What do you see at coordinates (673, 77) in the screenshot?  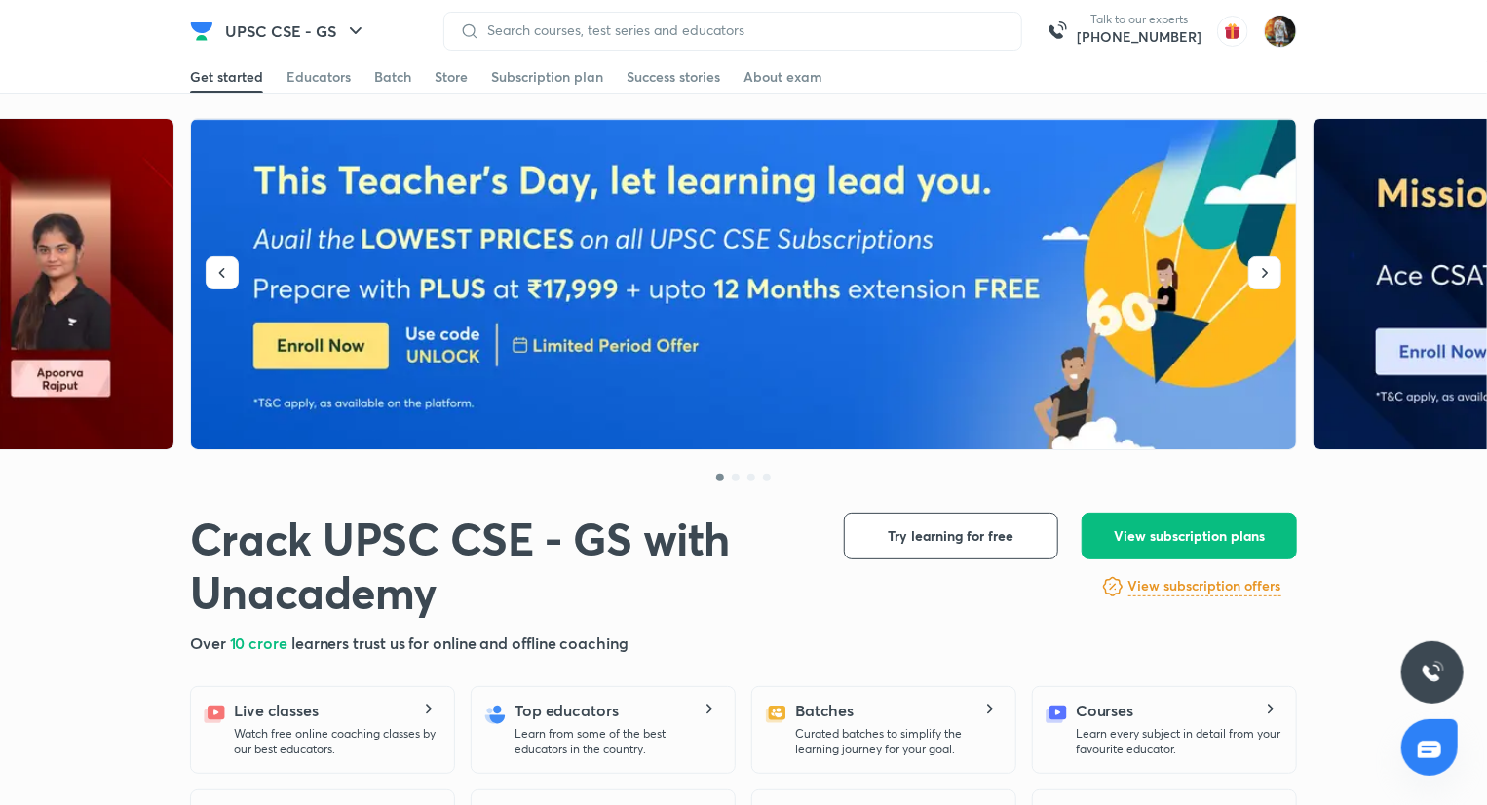 I see `a: Success stories` at bounding box center [673, 77].